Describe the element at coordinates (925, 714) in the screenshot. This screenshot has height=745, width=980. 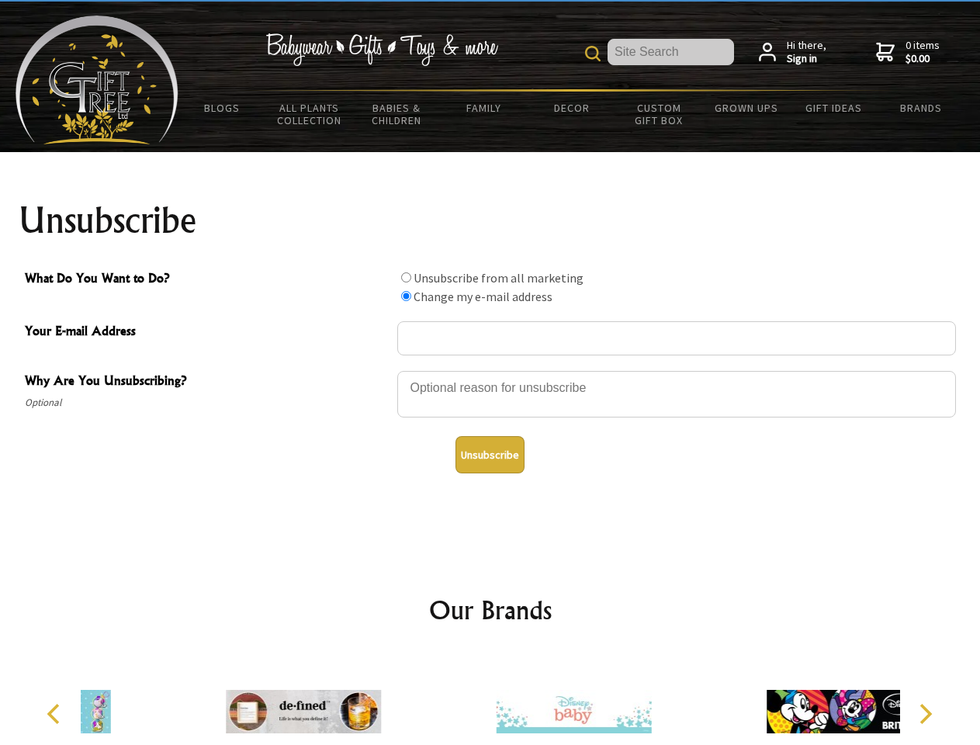
I see `button: Next` at that location.